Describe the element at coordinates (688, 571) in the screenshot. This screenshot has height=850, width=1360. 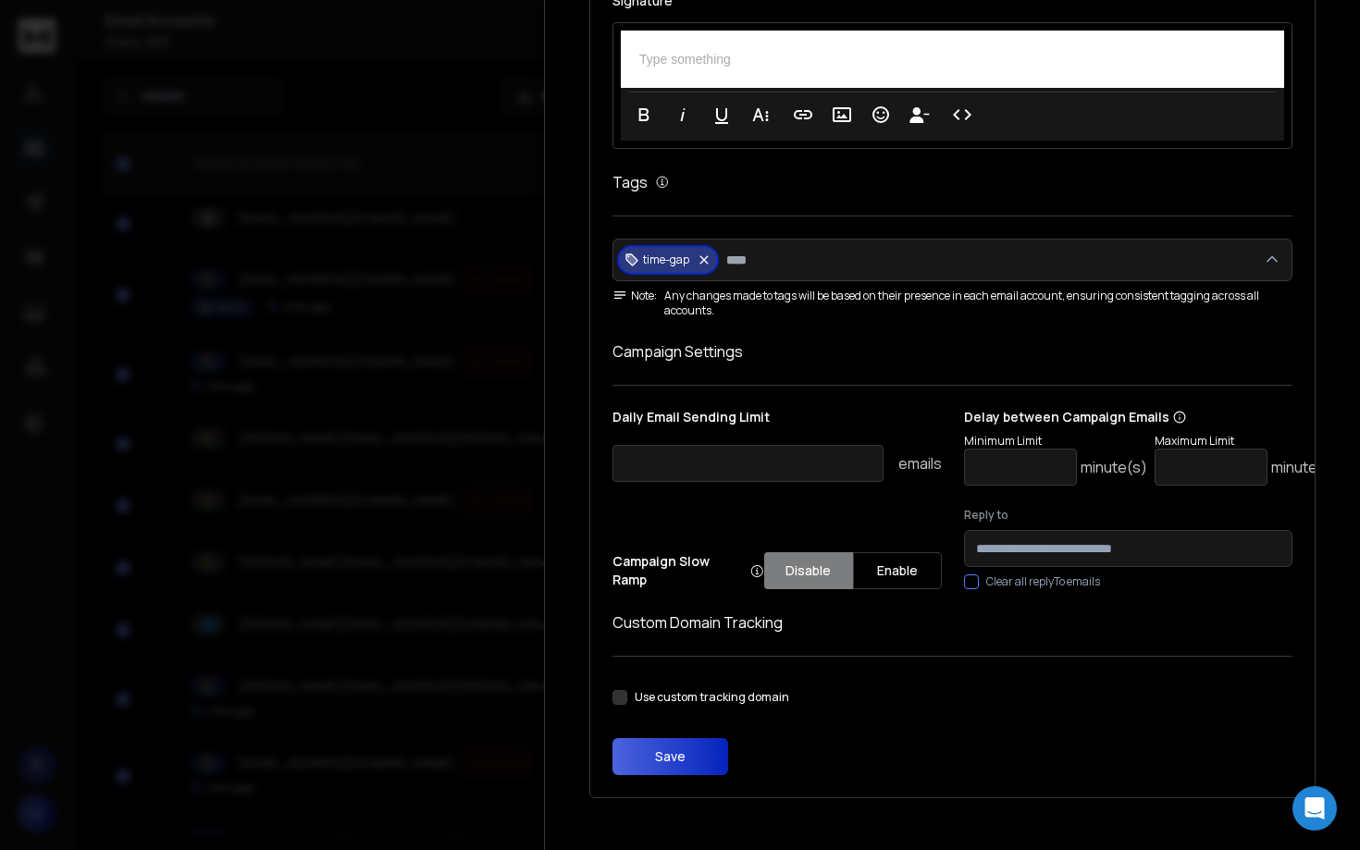
I see `p: Campaign Slow Ramp` at that location.